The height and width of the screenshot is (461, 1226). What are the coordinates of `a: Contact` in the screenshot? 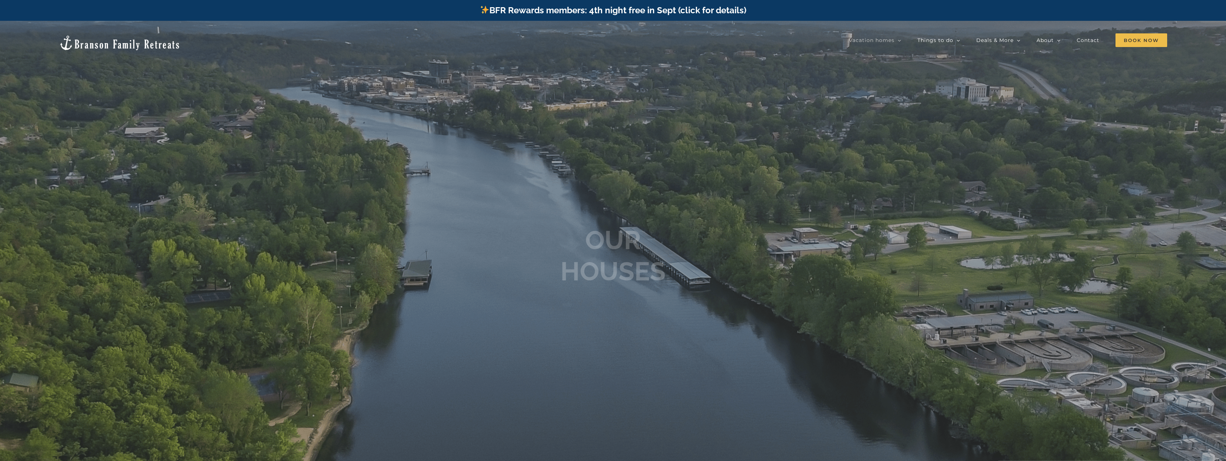 It's located at (1088, 40).